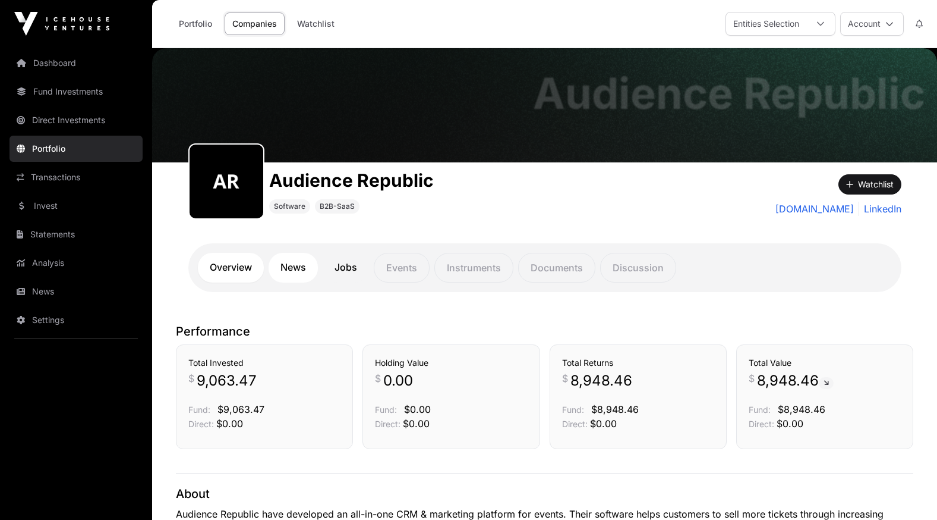 Image resolution: width=937 pixels, height=520 pixels. Describe the element at coordinates (766, 24) in the screenshot. I see `div: Entities Selection` at that location.